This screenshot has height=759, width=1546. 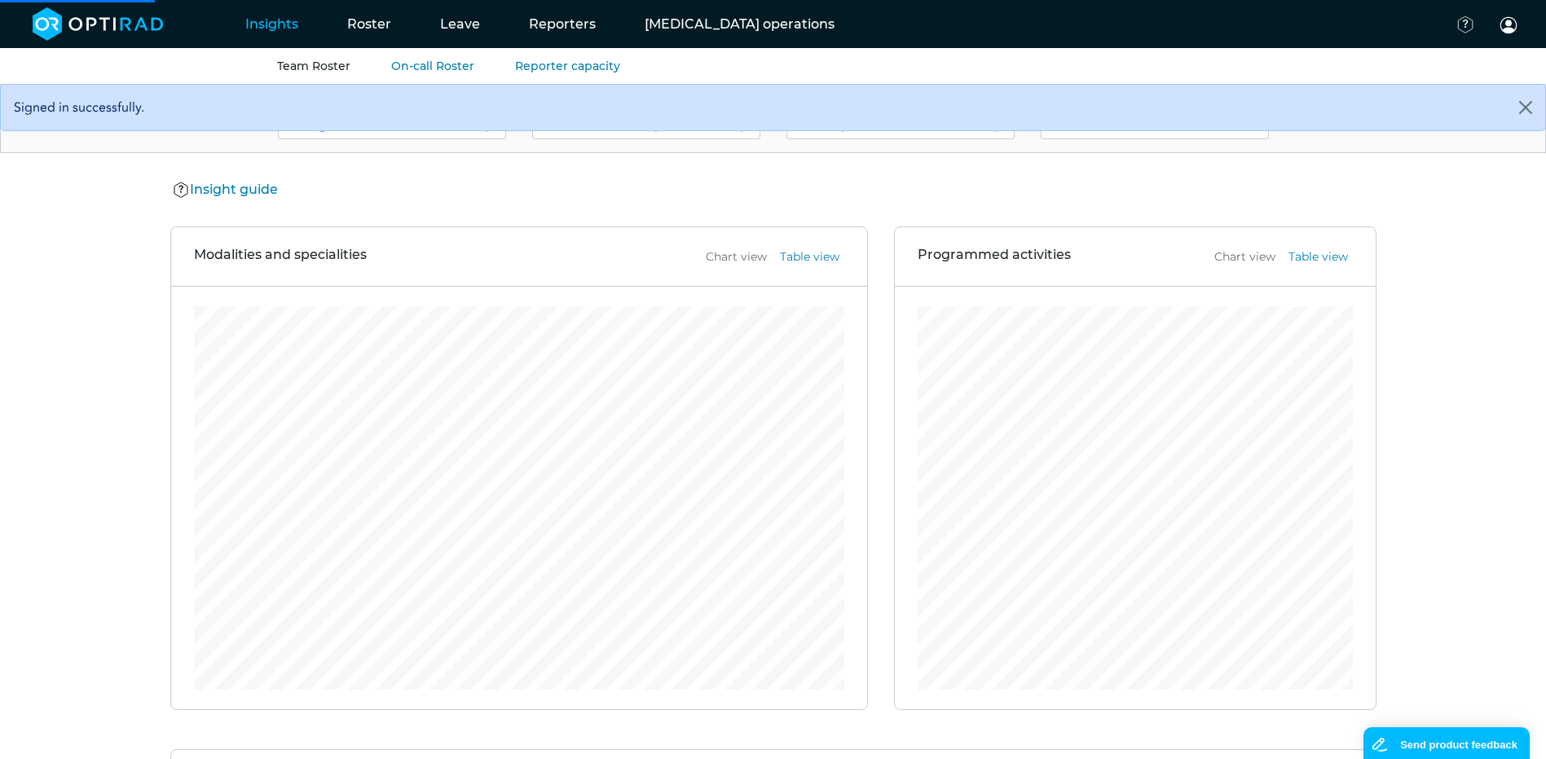 I want to click on a: Team Roster, so click(x=314, y=66).